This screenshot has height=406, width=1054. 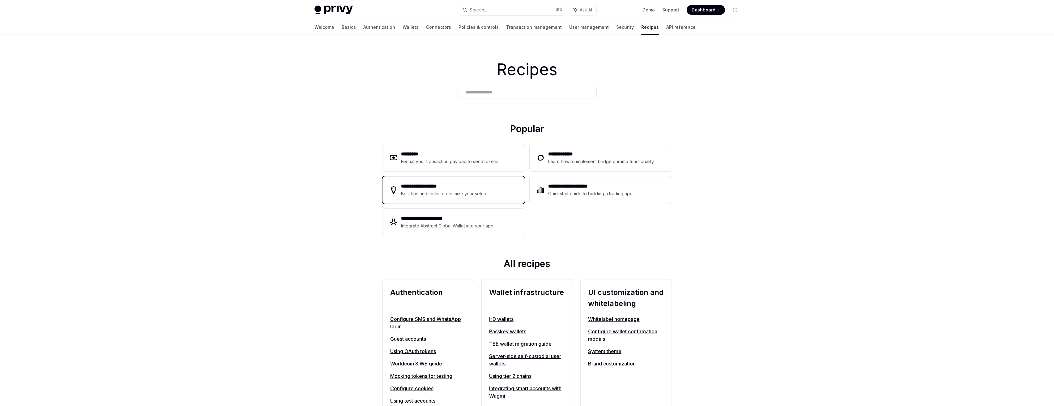 What do you see at coordinates (586, 10) in the screenshot?
I see `span: Ask AI` at bounding box center [586, 10].